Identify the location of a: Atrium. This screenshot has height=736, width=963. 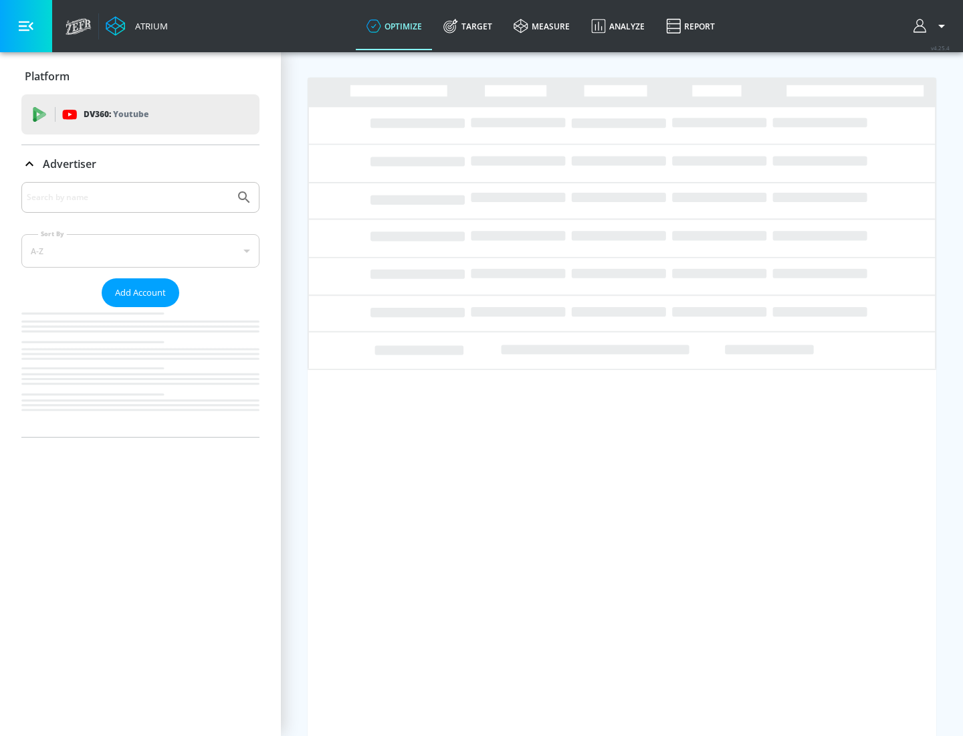
(136, 26).